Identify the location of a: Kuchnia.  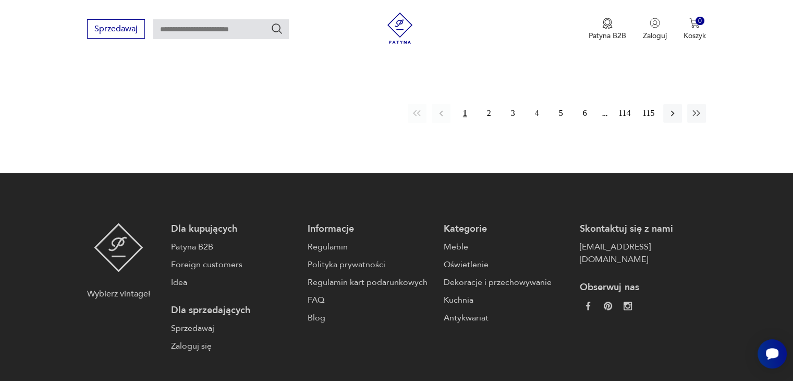
(506, 300).